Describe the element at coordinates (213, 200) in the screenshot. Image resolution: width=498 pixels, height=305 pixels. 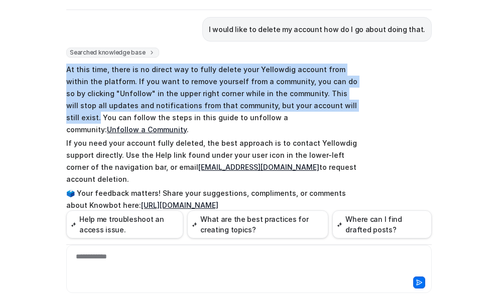
I see `p: 🗳️ Your feedback matters! Share your suggestions, compliments, or comments about Knowbot here:` at that location.